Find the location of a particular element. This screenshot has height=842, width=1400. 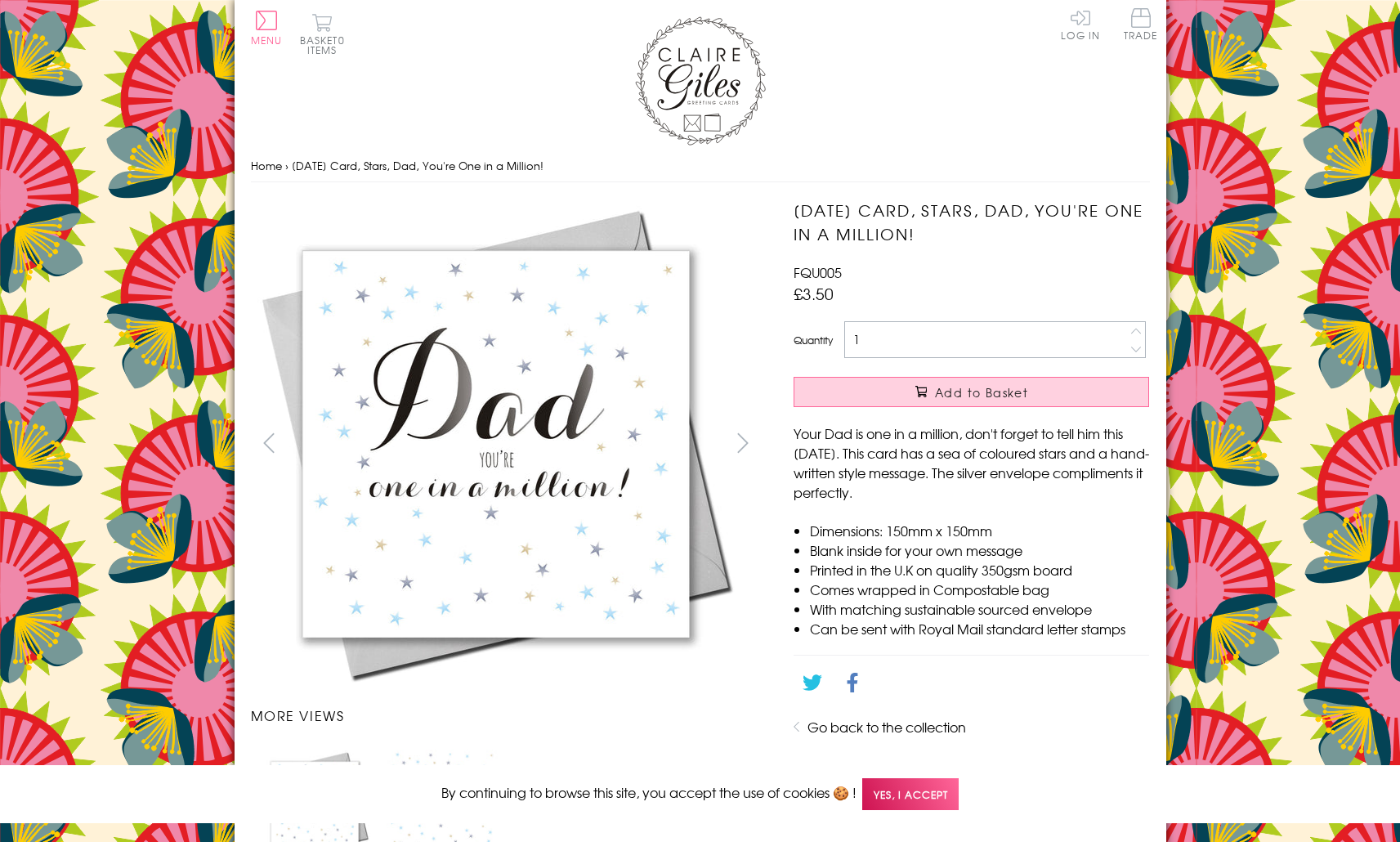

li: With matching sustainable sourced envelope is located at coordinates (979, 609).